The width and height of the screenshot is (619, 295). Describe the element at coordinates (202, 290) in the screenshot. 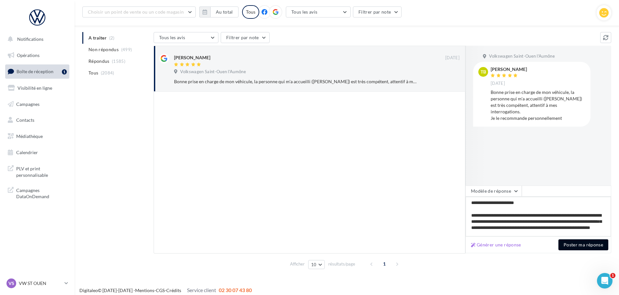

I see `span: Service client` at that location.